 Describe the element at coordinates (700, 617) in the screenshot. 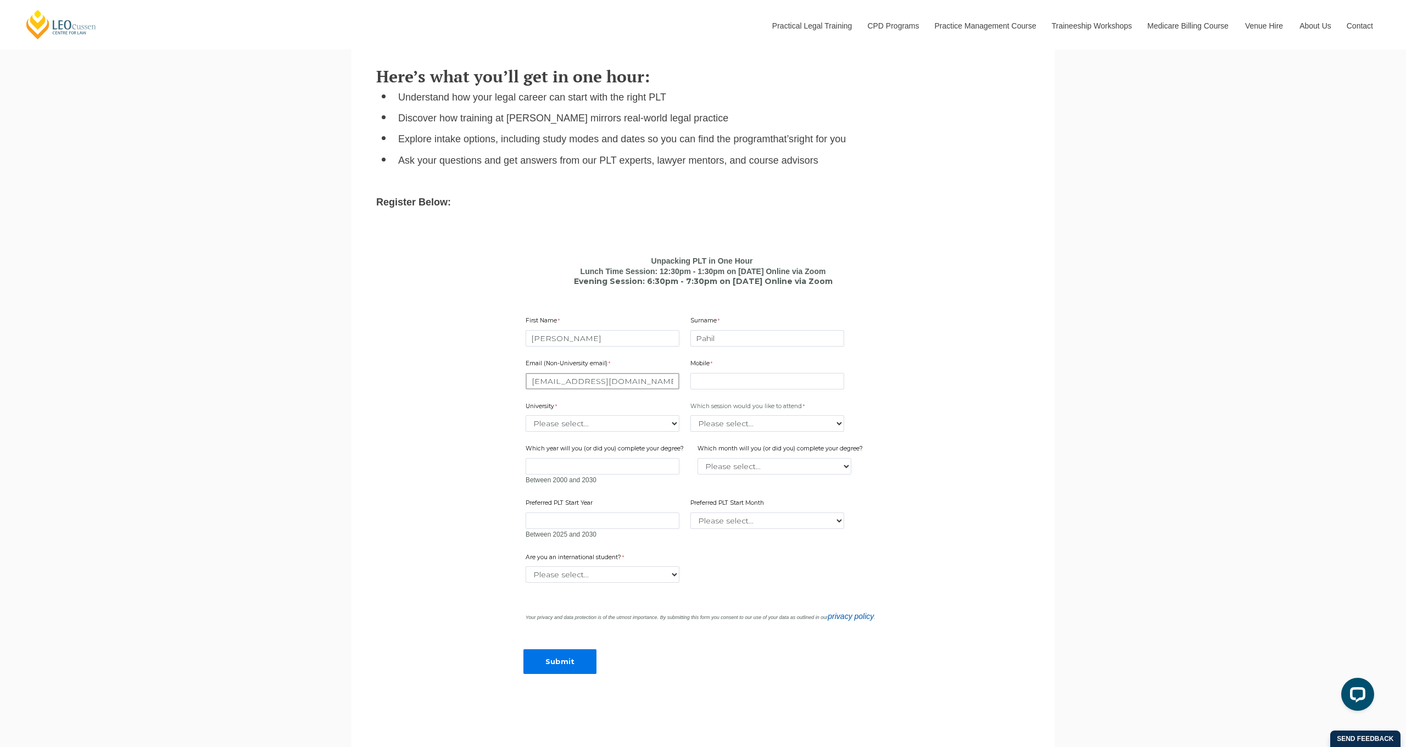

I see `i: Your privacy and data protection is of the utmost importance. By submitting this form you consent...` at that location.